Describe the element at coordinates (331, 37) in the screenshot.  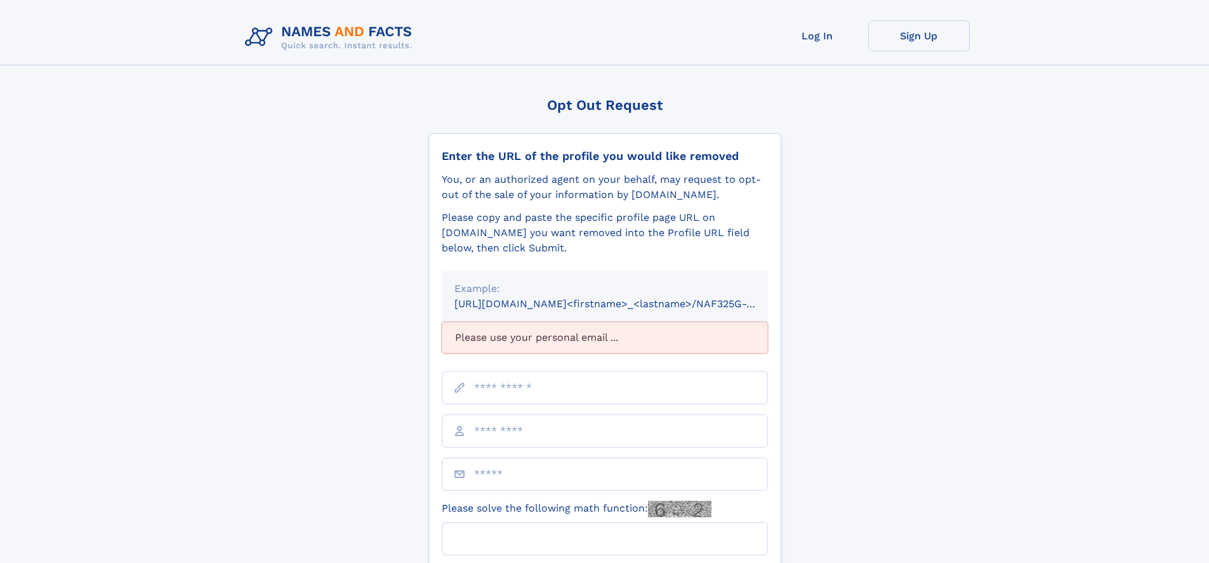
I see `img: Logo Names and Facts` at that location.